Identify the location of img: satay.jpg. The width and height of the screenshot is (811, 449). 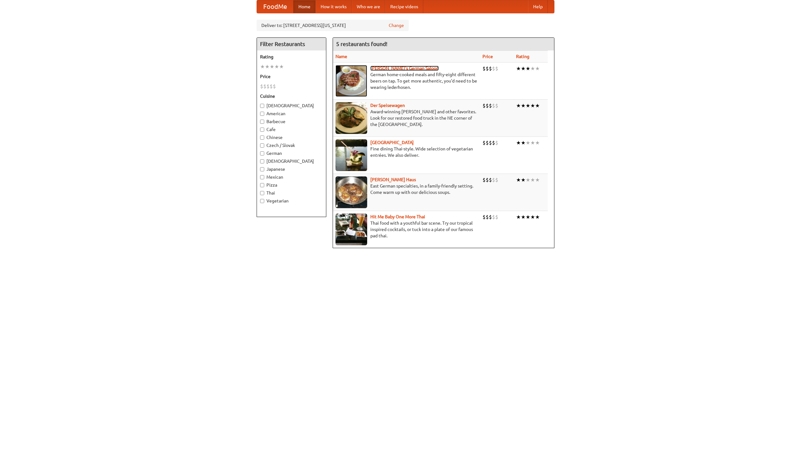
(352, 155).